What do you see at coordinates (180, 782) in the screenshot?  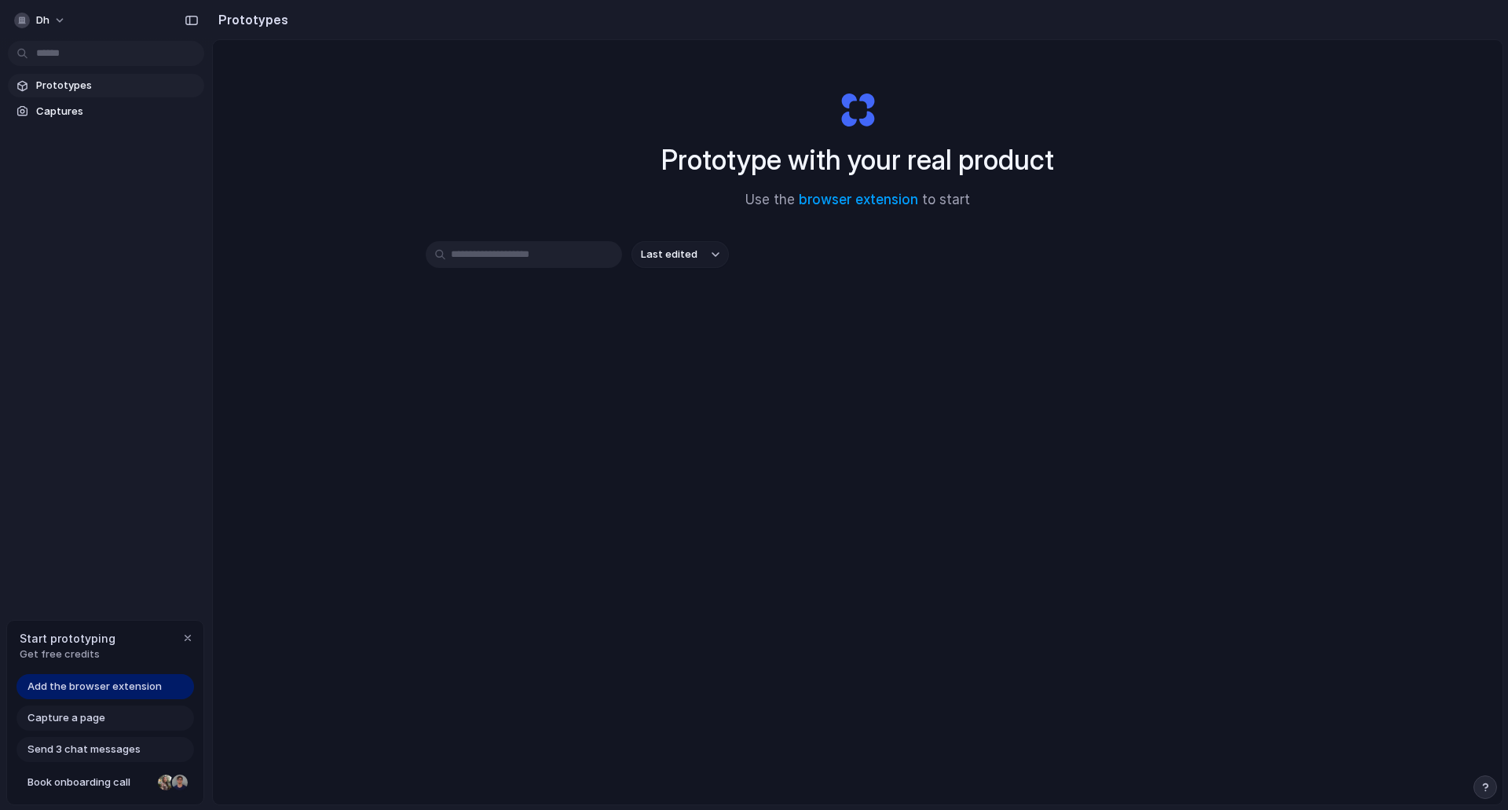 I see `div: Christian Iacullo` at bounding box center [180, 782].